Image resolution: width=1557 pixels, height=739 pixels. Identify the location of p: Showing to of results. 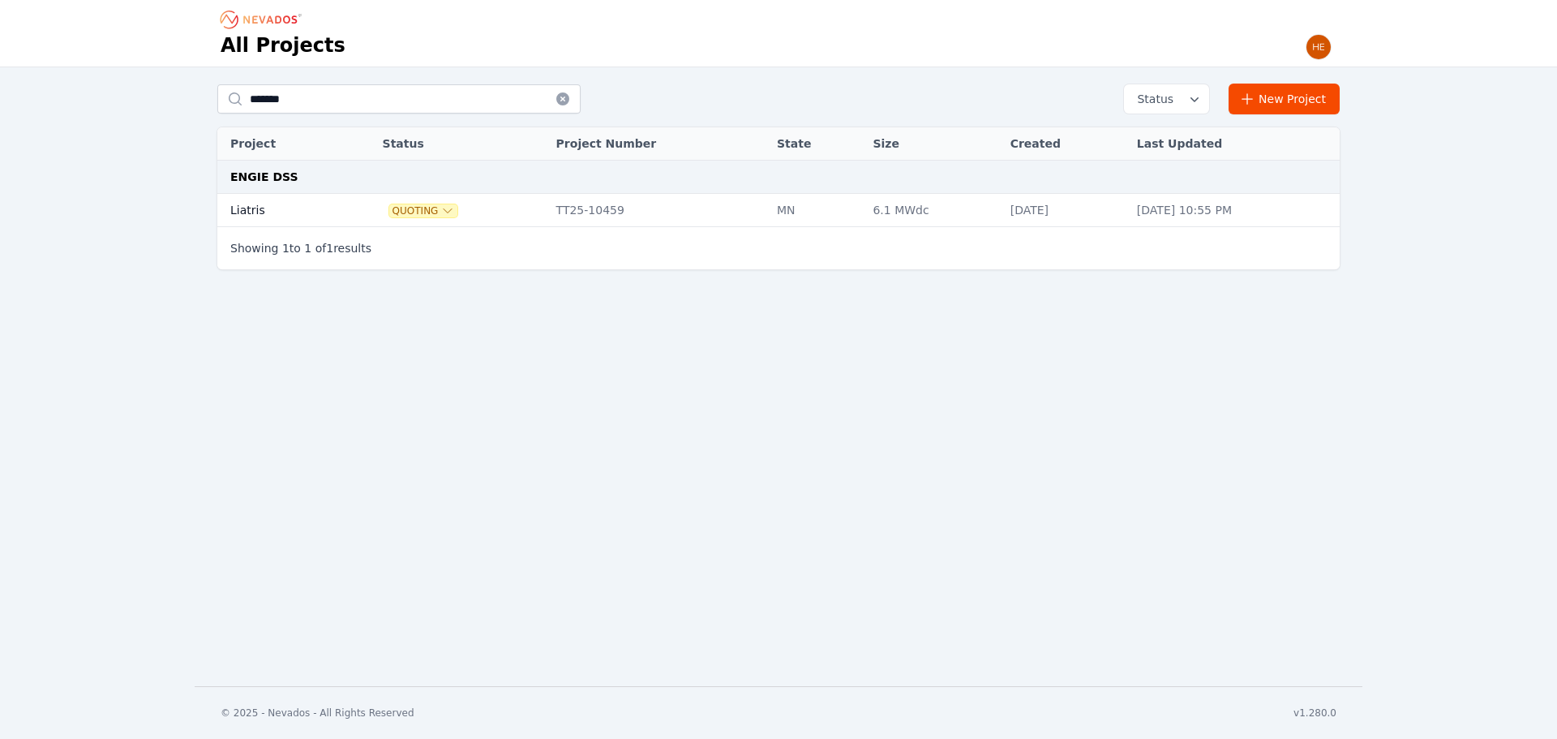
(301, 248).